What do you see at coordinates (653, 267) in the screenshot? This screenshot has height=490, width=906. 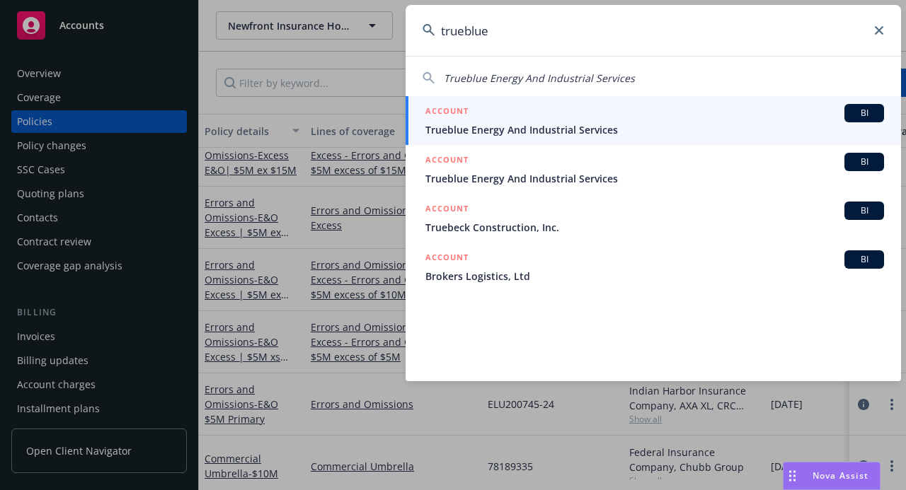 I see `a: ACCOUNTBIBrokers Logistics, Ltd` at bounding box center [653, 267].